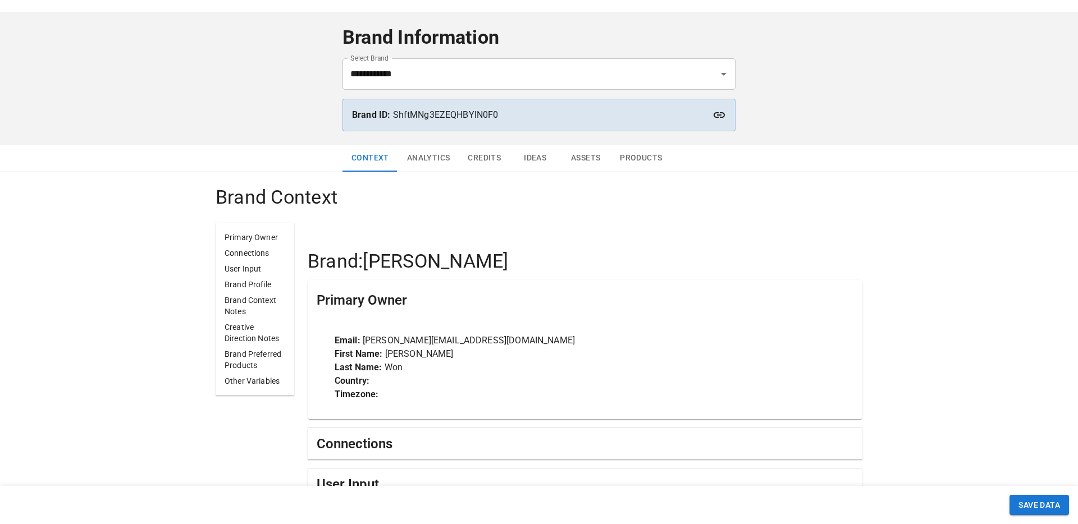  I want to click on button: Ideas, so click(535, 158).